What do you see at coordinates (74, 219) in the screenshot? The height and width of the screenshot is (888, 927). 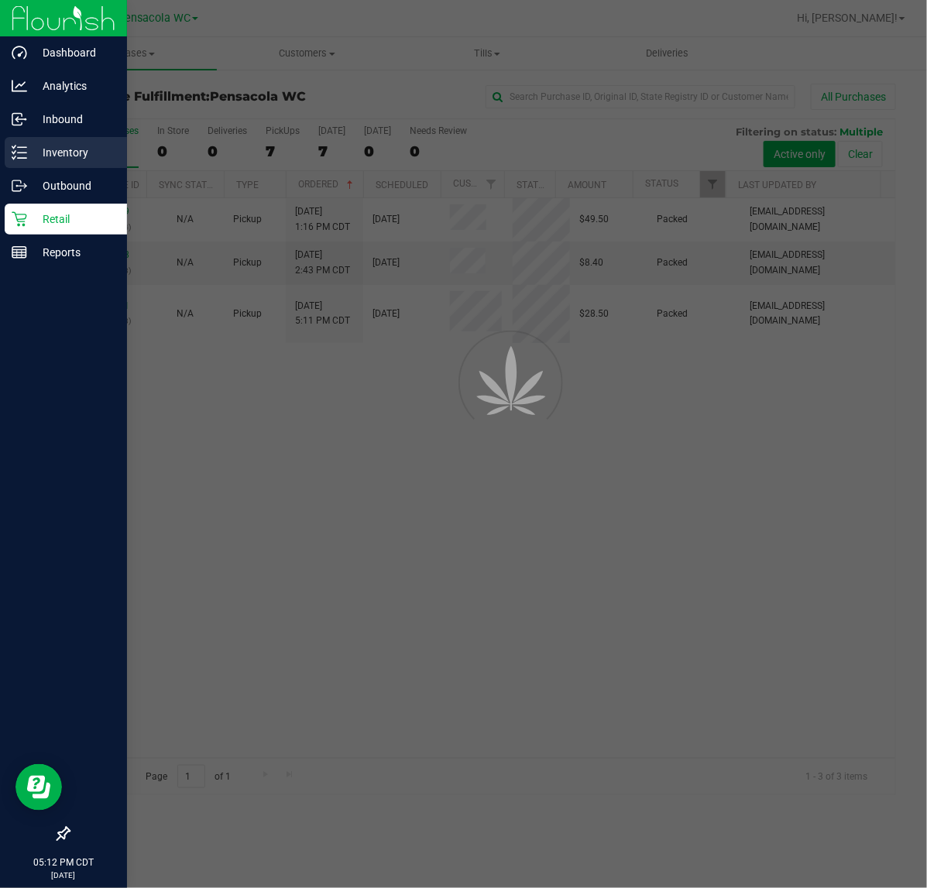 I see `p: Retail` at bounding box center [74, 219].